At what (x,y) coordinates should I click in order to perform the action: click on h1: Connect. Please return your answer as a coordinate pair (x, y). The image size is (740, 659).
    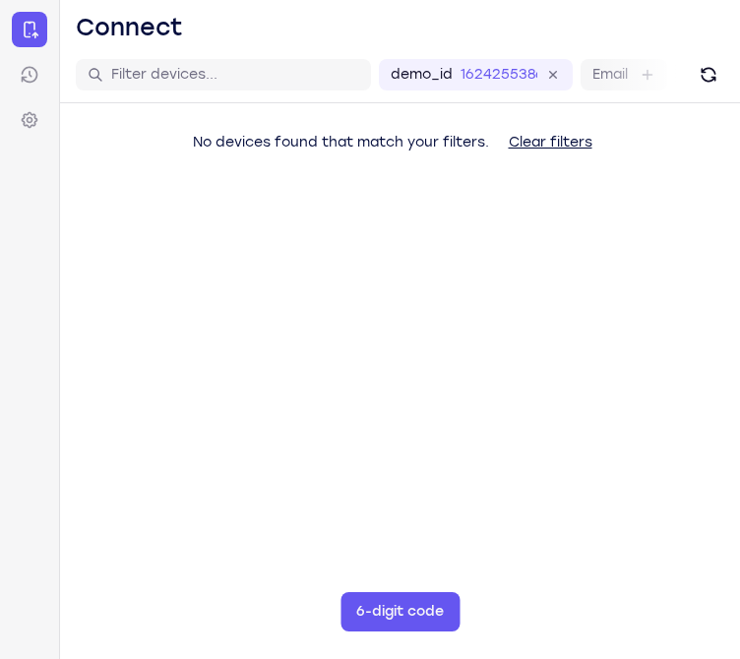
    Looking at the image, I should click on (129, 28).